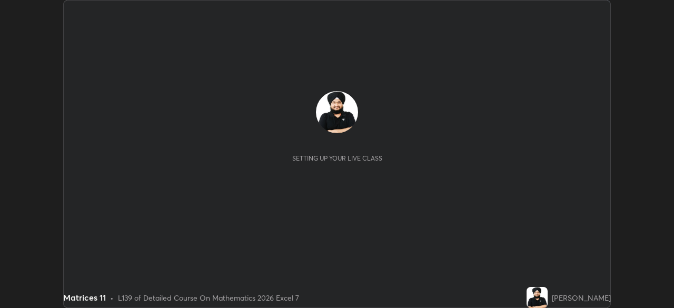 This screenshot has width=674, height=308. I want to click on div: Setting up your live class, so click(337, 158).